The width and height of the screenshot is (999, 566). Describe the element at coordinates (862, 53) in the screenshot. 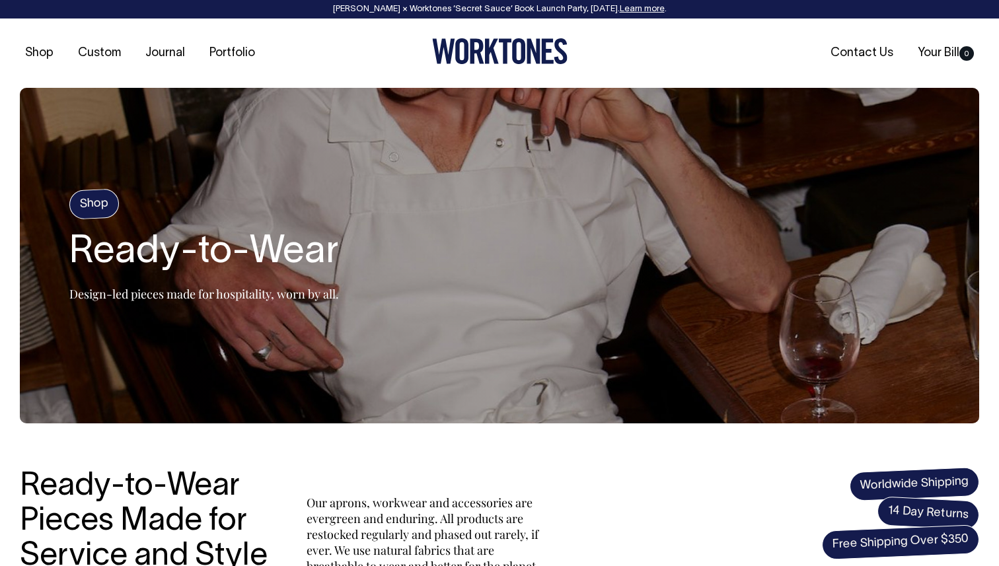

I see `a: Contact Us` at that location.